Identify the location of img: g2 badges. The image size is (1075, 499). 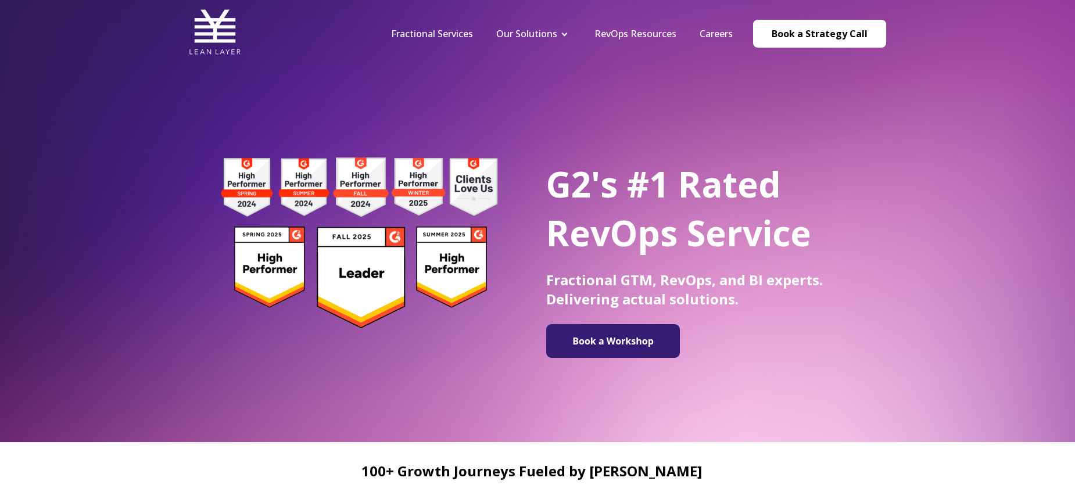
(359, 243).